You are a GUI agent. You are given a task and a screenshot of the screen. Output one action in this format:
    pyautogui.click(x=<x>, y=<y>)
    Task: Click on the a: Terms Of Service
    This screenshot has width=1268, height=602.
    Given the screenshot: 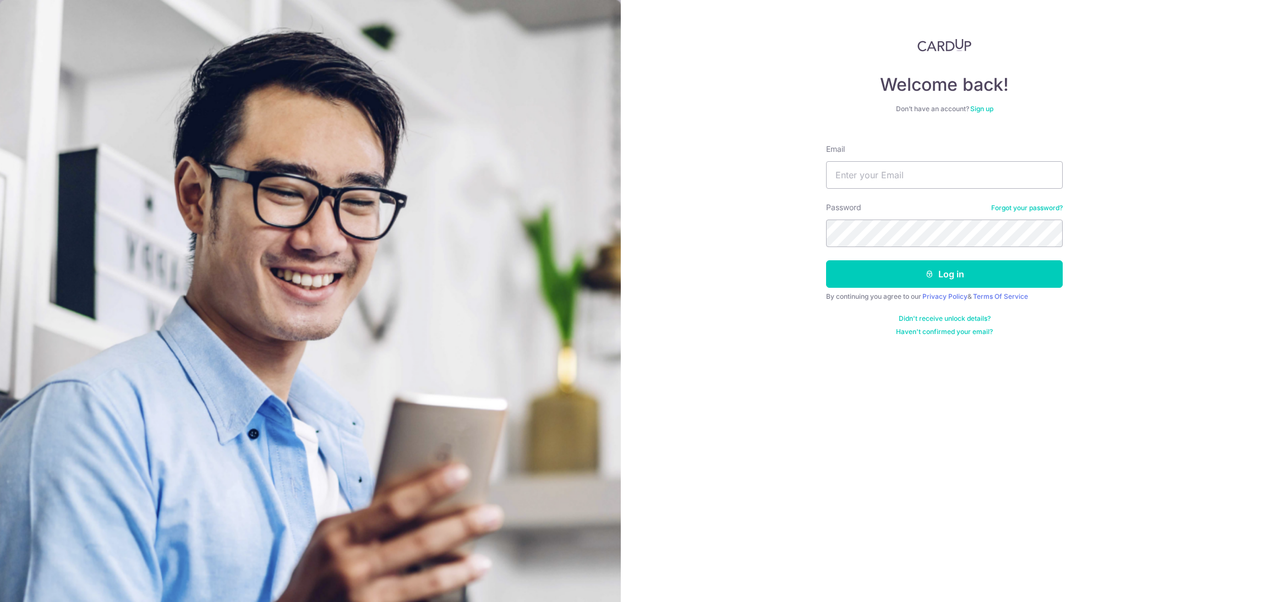 What is the action you would take?
    pyautogui.click(x=1000, y=296)
    